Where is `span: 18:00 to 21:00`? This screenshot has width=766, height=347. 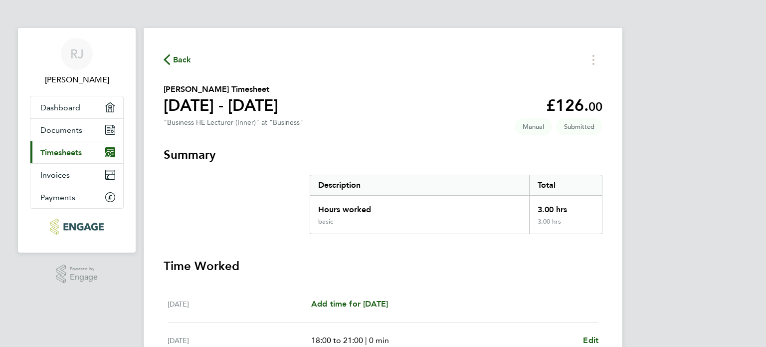
span: 18:00 to 21:00 is located at coordinates (337, 340).